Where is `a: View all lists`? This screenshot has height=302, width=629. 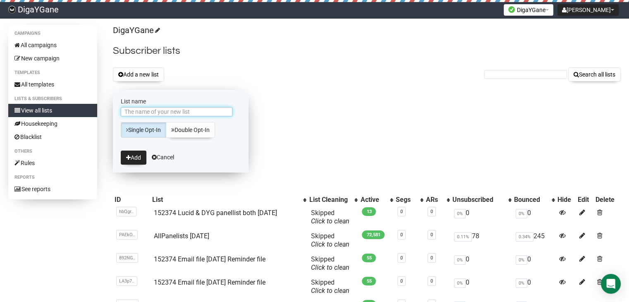
a: View all lists is located at coordinates (53, 110).